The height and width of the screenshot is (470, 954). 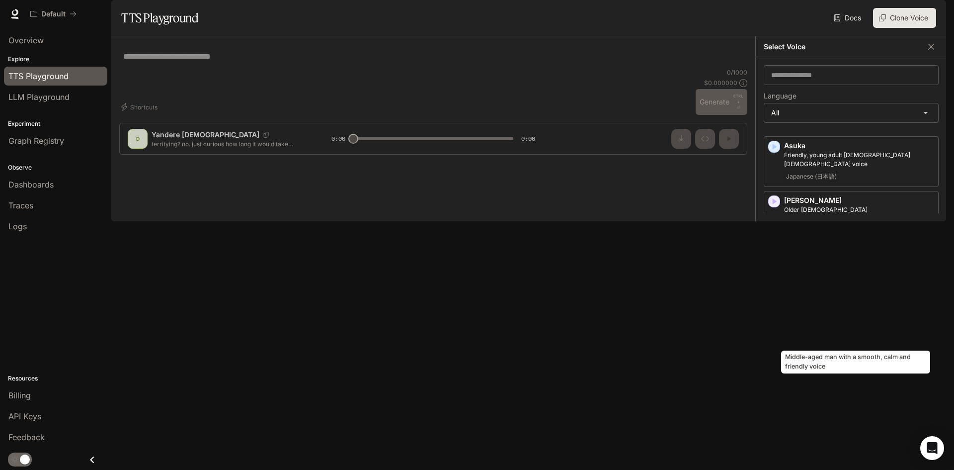 I want to click on a: Docs, so click(x=848, y=18).